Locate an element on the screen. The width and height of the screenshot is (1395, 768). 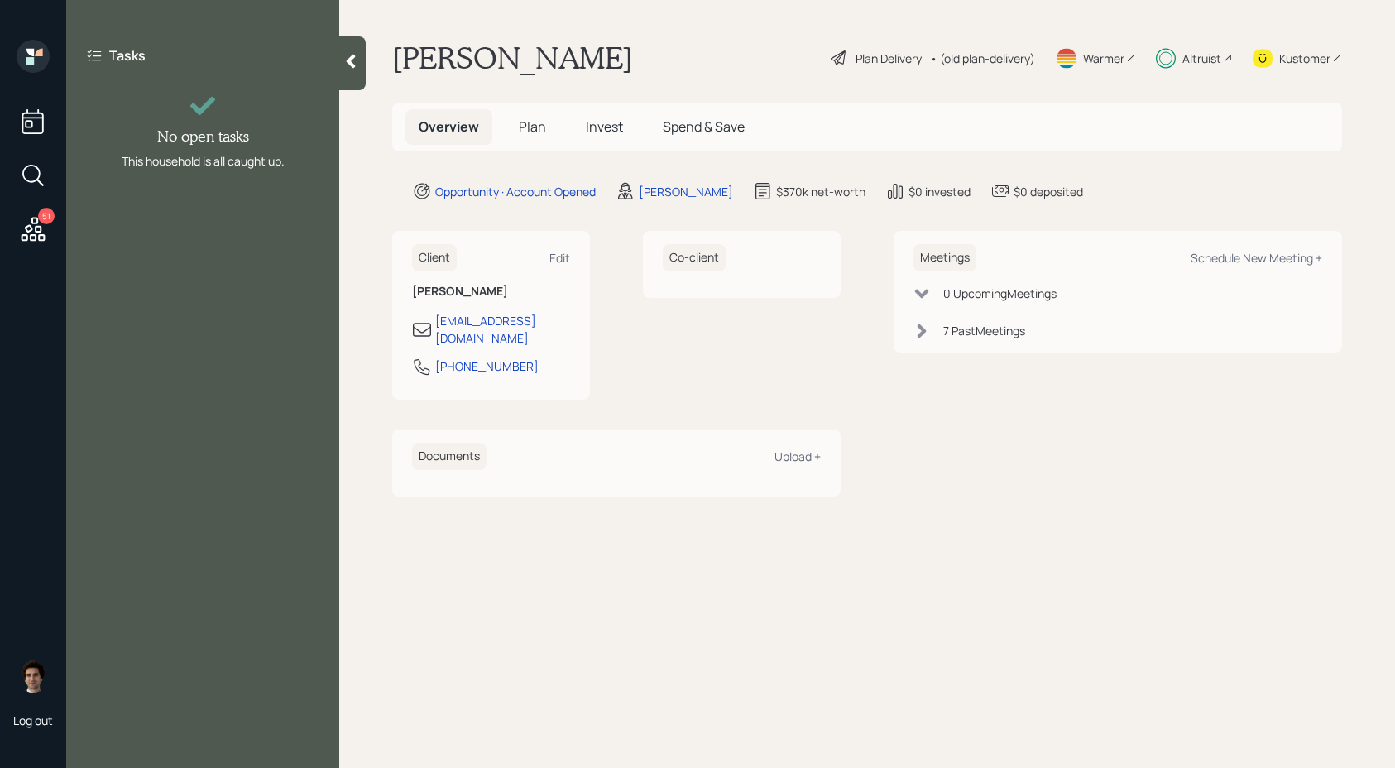
label: Tasks is located at coordinates (127, 55).